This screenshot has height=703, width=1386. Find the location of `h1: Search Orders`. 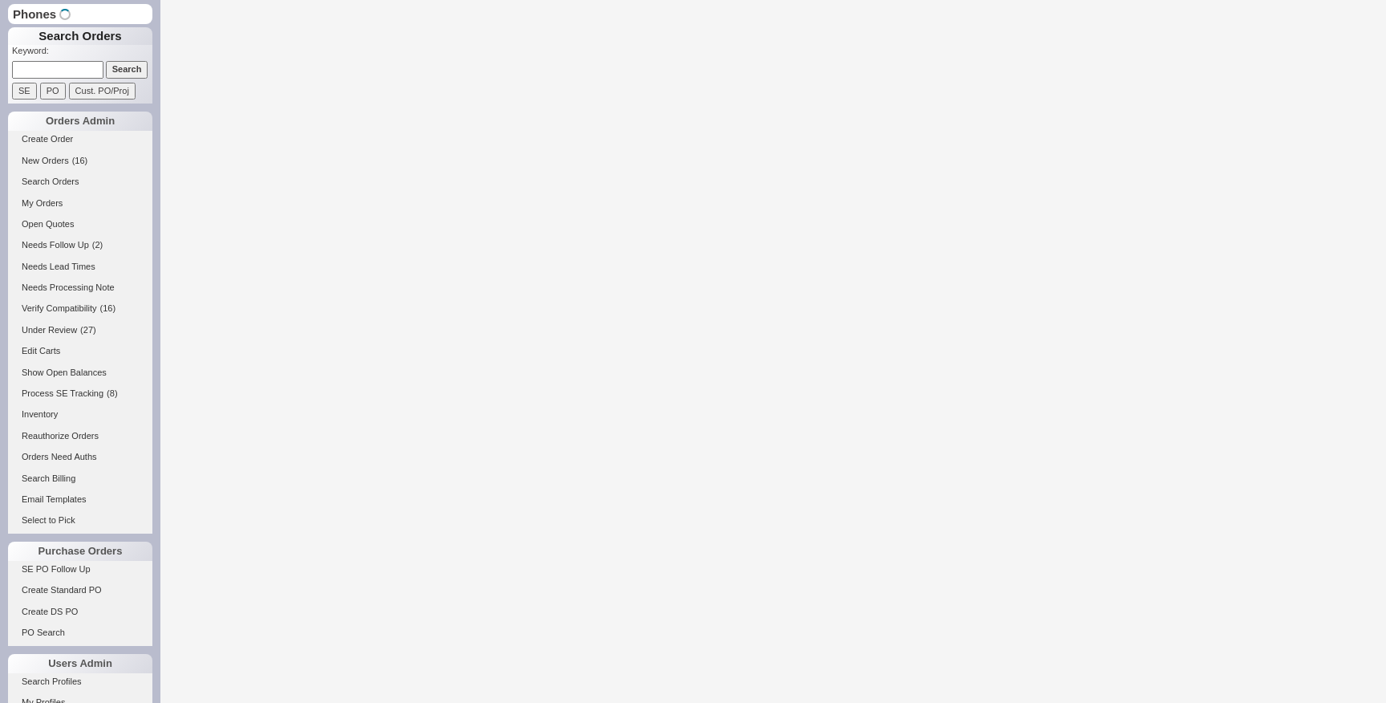

h1: Search Orders is located at coordinates (80, 36).